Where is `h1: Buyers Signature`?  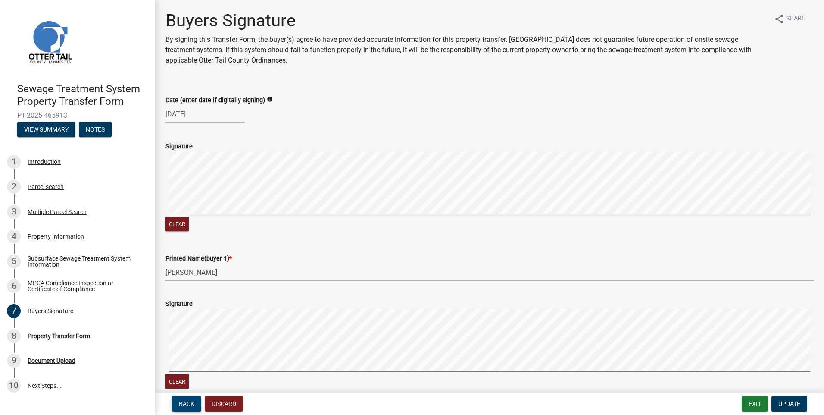
h1: Buyers Signature is located at coordinates (466, 21).